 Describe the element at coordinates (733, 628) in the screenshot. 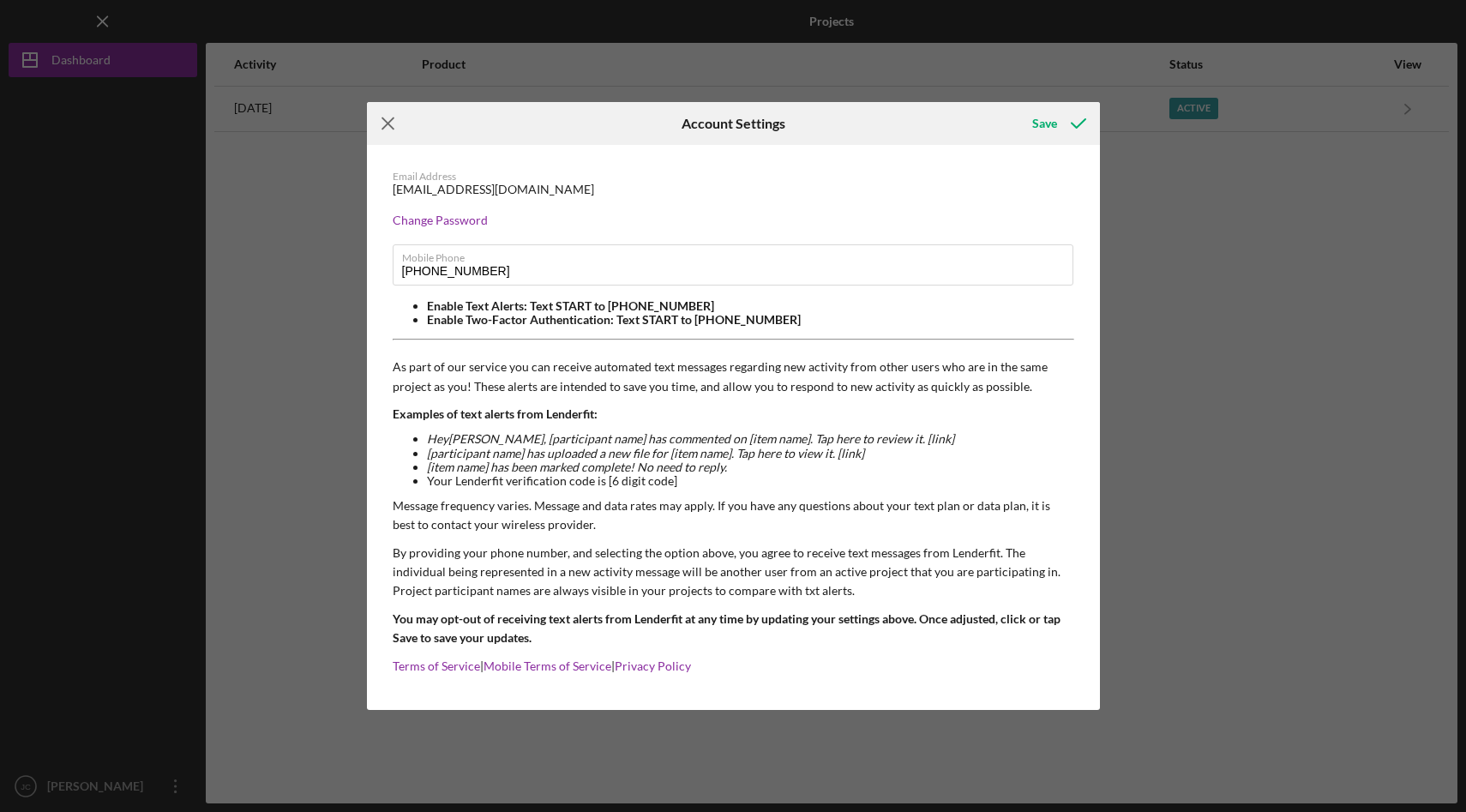

I see `p: You may opt-out of receiving text alerts from Lenderfit at any time by updating your settings abo...` at that location.